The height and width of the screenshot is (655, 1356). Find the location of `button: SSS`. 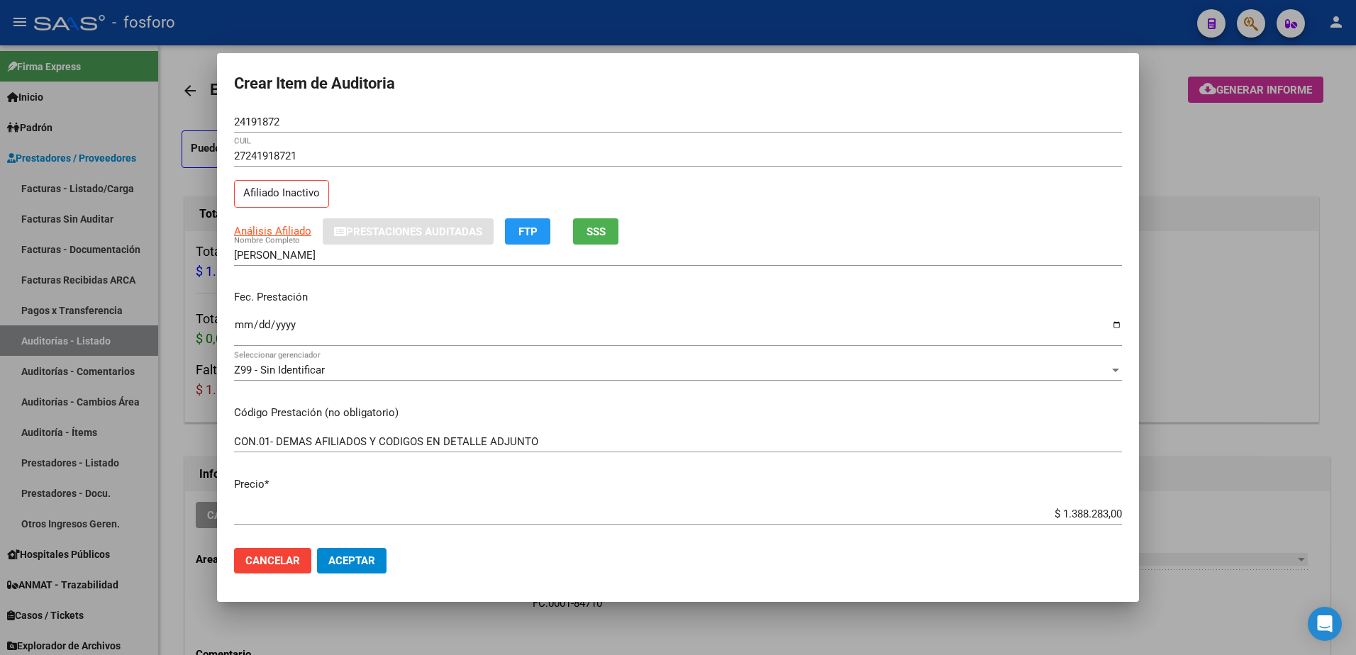

button: SSS is located at coordinates (596, 231).